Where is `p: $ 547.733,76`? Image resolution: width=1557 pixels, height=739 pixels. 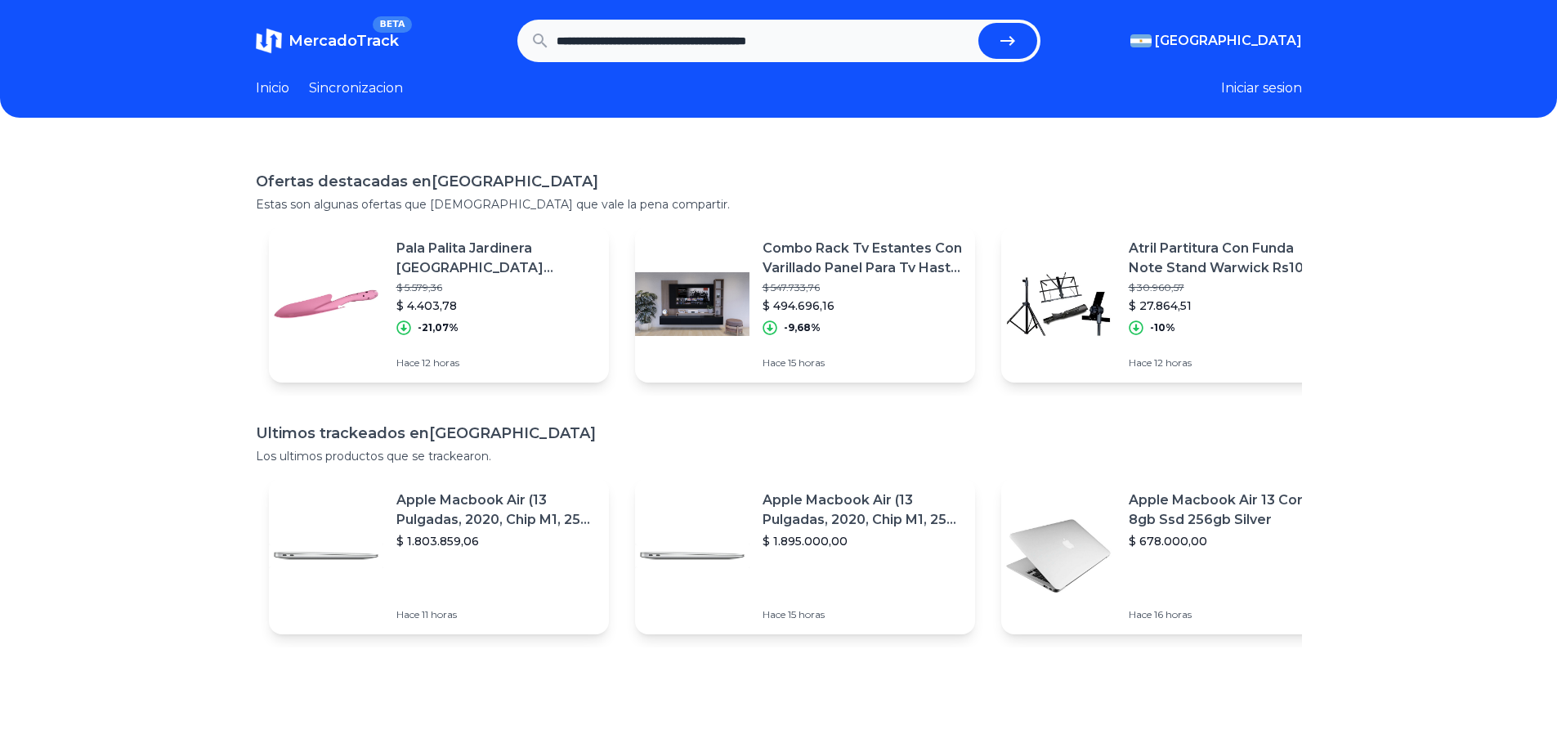 p: $ 547.733,76 is located at coordinates (862, 288).